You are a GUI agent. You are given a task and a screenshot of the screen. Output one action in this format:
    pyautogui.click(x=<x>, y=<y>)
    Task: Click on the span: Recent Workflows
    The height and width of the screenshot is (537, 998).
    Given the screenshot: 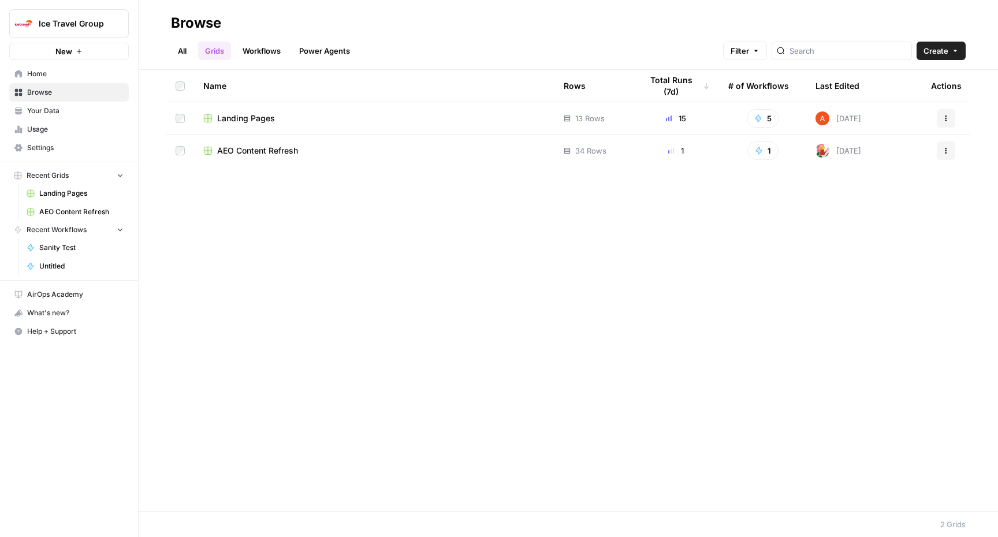 What is the action you would take?
    pyautogui.click(x=57, y=230)
    